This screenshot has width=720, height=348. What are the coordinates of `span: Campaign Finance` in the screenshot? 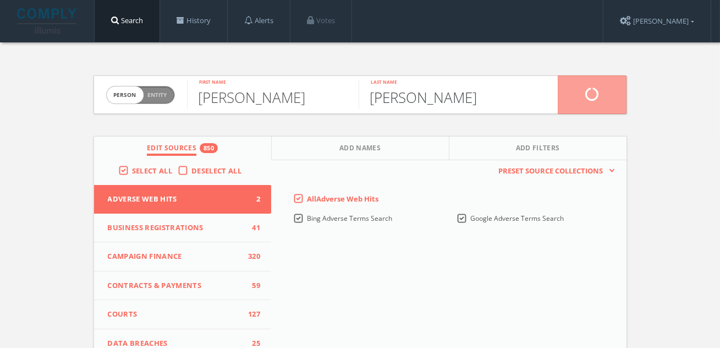 It's located at (176, 256).